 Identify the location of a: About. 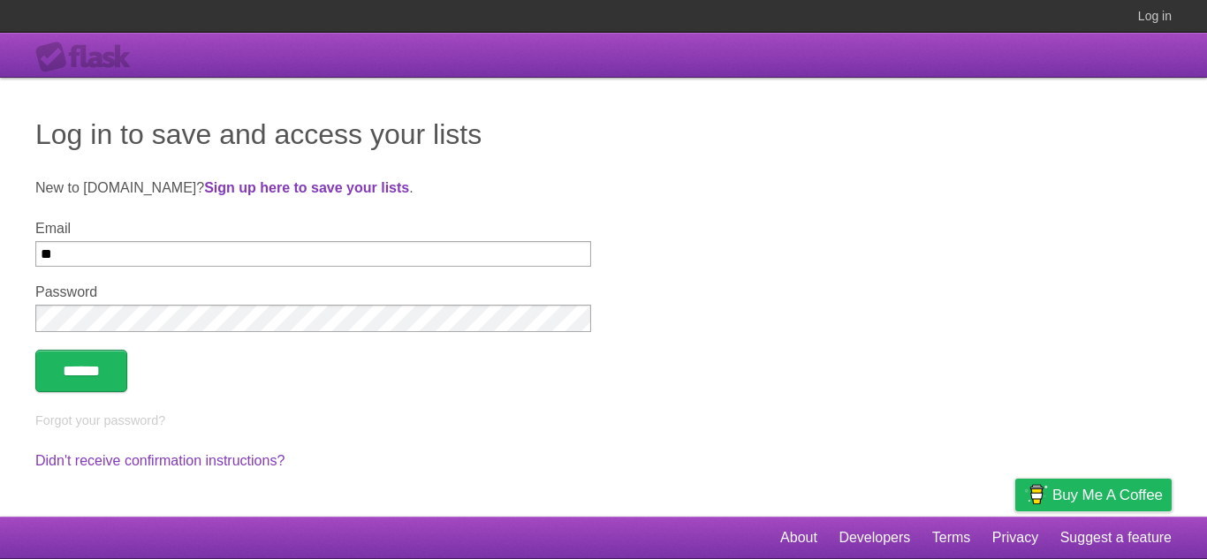
(799, 538).